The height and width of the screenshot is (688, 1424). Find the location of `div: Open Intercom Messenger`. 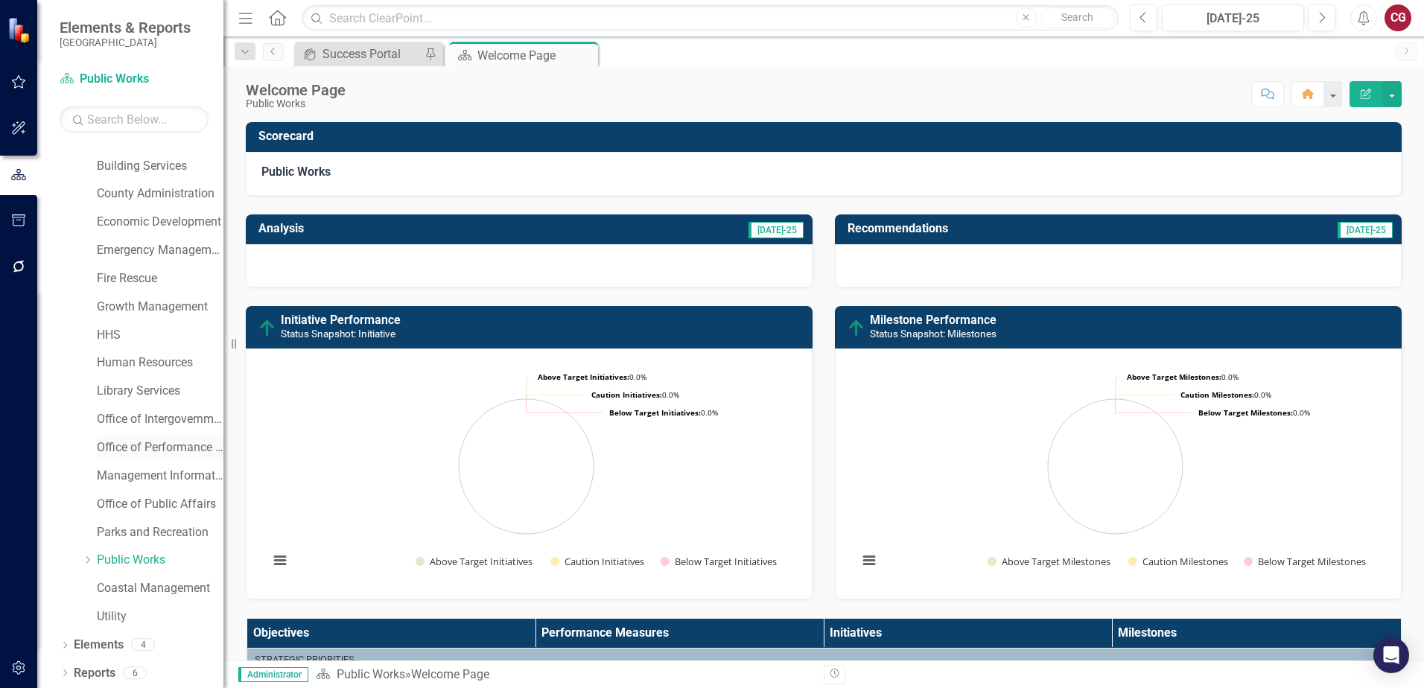

div: Open Intercom Messenger is located at coordinates (1392, 656).